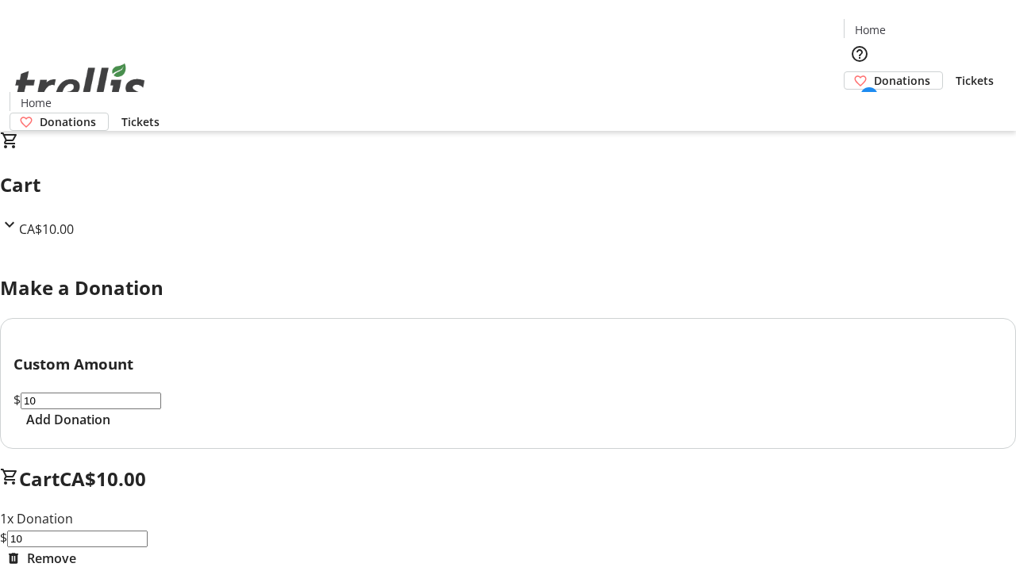  I want to click on img: Orient E2E Organization g0L3osMbLW's Logo, so click(80, 86).